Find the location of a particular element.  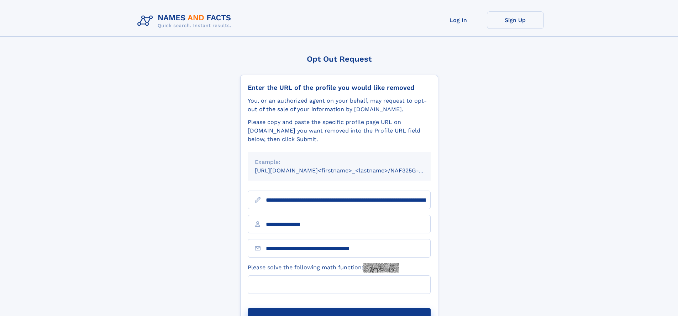

label: Please solve the following math function: is located at coordinates (323, 268).